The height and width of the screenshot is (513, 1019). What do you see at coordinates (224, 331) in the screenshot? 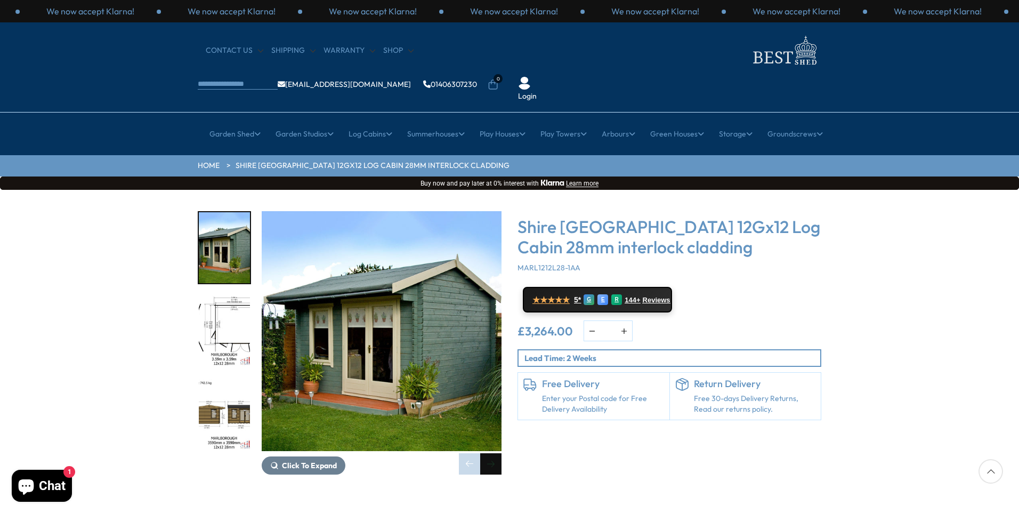
I see `img: 12x12MarlboroughOPTFLOORPLANMFT28mmTEMP_5a83137f-d55f-493c-9331-6cd515c54ccf_200x200.jpg` at bounding box center [224, 331].